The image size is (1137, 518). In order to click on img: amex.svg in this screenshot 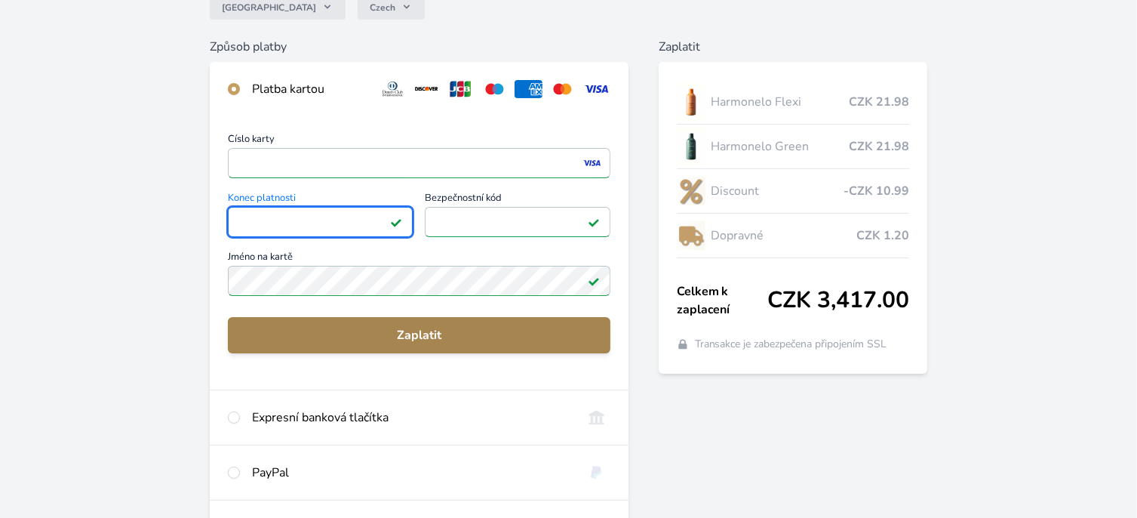, I will do `click(528, 89)`.